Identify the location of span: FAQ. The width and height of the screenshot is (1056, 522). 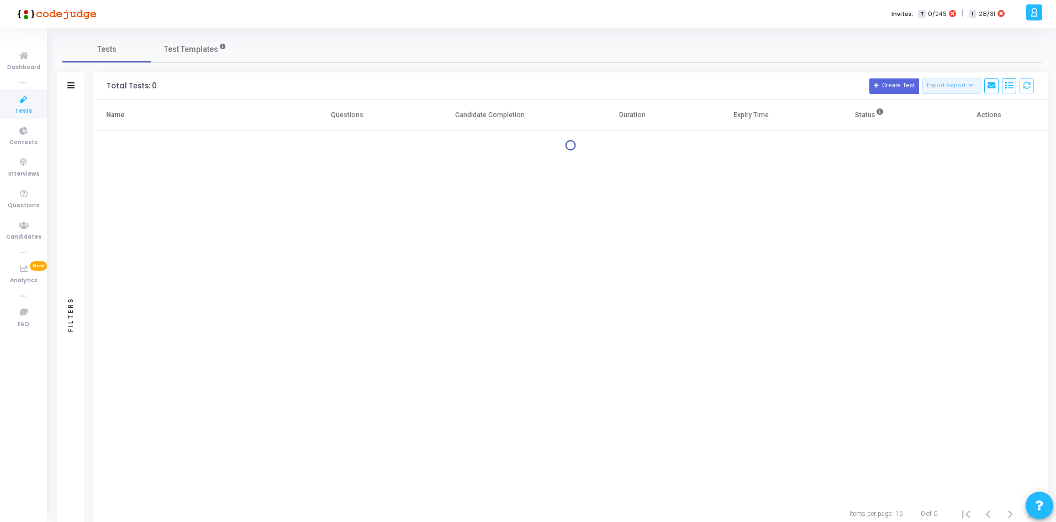
(23, 324).